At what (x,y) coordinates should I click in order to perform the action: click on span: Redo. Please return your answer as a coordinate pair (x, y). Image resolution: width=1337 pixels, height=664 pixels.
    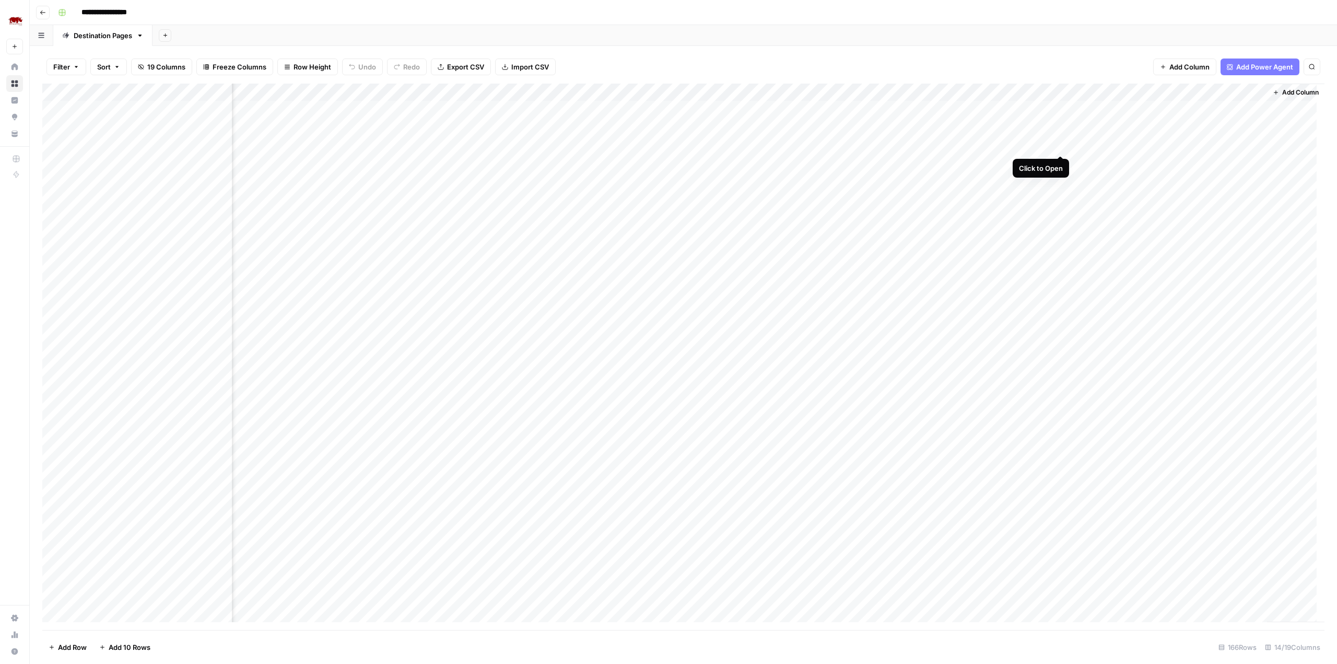
    Looking at the image, I should click on (412, 67).